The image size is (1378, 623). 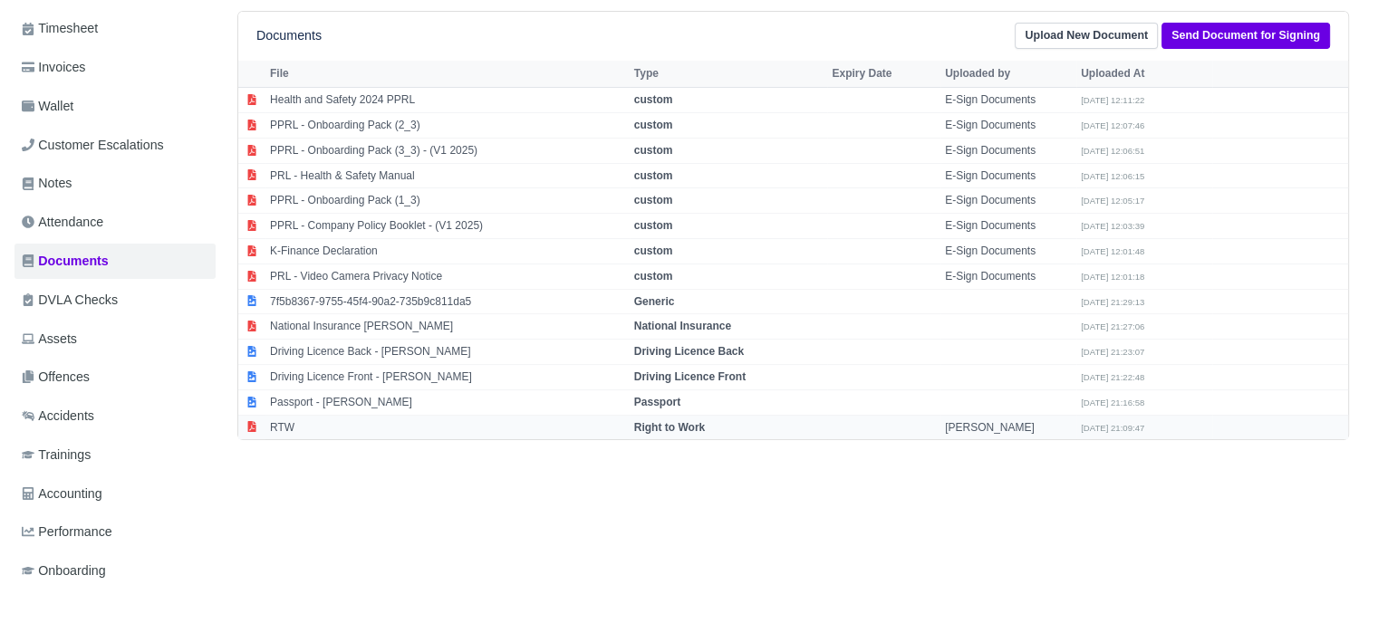 What do you see at coordinates (115, 28) in the screenshot?
I see `a: Timesheet` at bounding box center [115, 28].